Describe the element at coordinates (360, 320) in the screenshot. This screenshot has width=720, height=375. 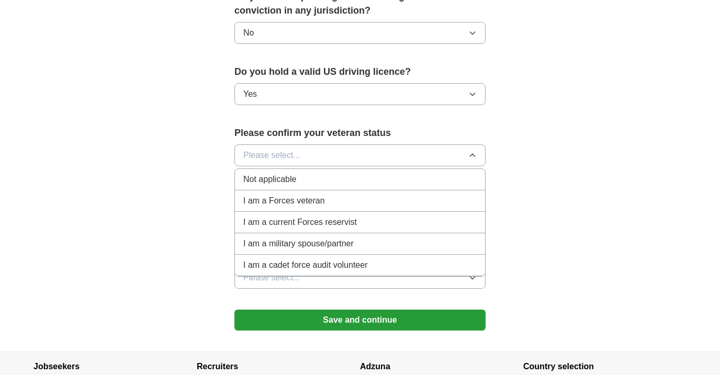
I see `button: Save and continue` at that location.